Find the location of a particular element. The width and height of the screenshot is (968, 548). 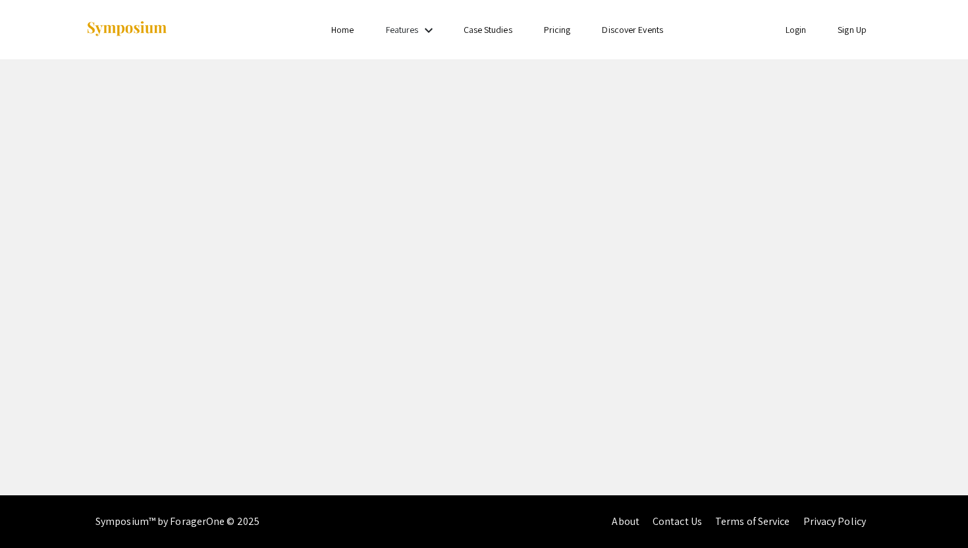

a: Discover Events is located at coordinates (632, 30).